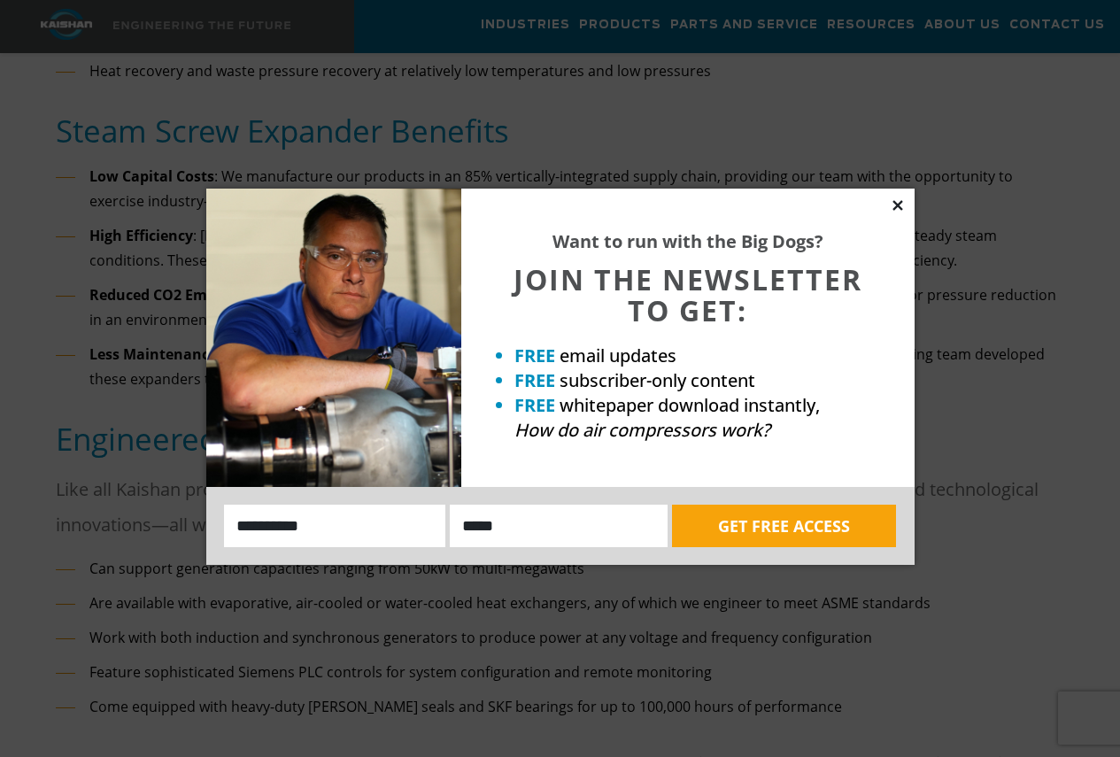 Image resolution: width=1120 pixels, height=757 pixels. I want to click on button: Close, so click(898, 205).